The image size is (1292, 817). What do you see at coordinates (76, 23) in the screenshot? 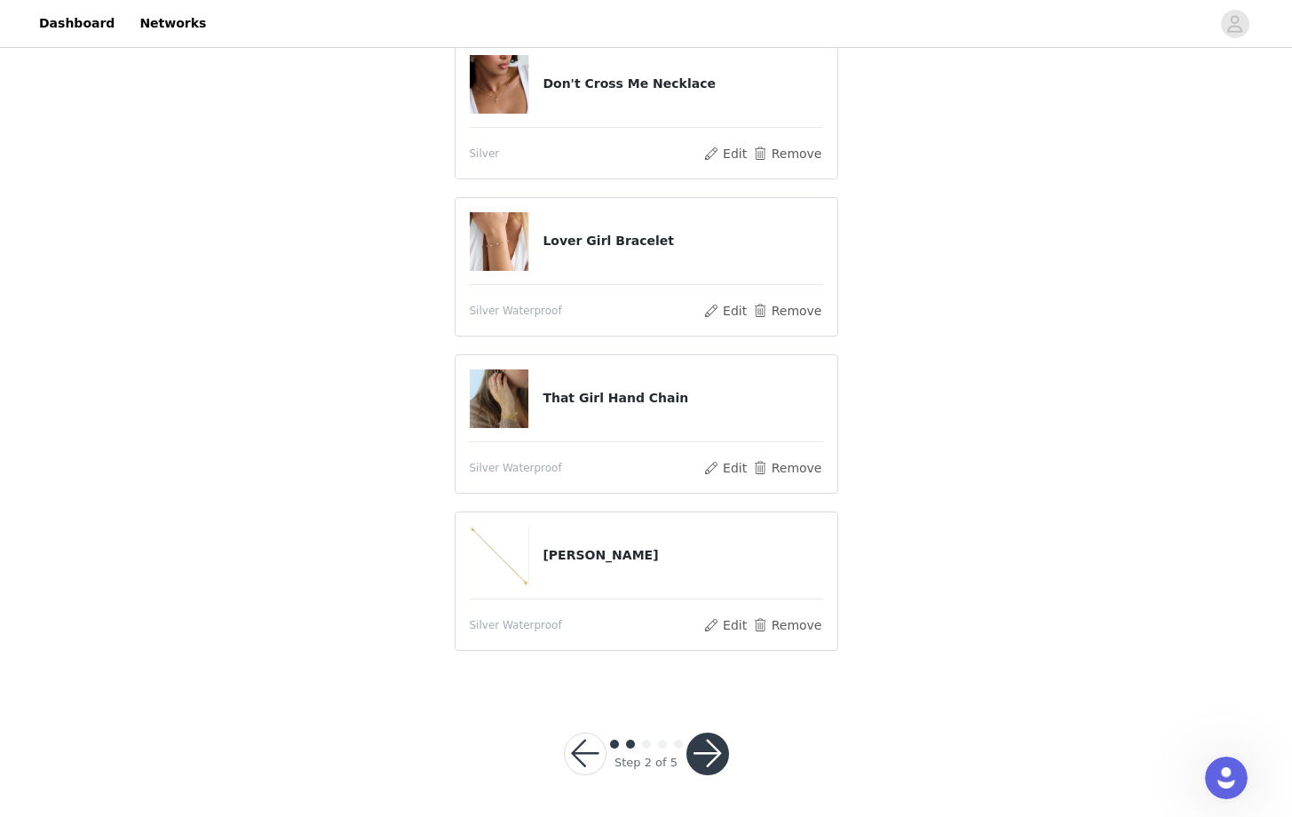
I see `a: Dashboard` at bounding box center [76, 23].